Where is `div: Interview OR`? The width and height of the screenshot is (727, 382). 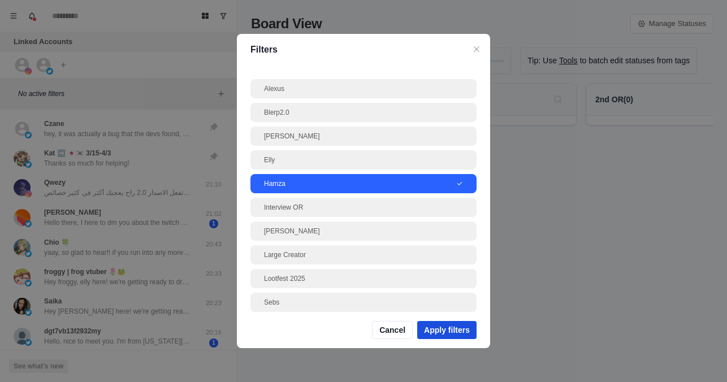
div: Interview OR is located at coordinates (363, 207).